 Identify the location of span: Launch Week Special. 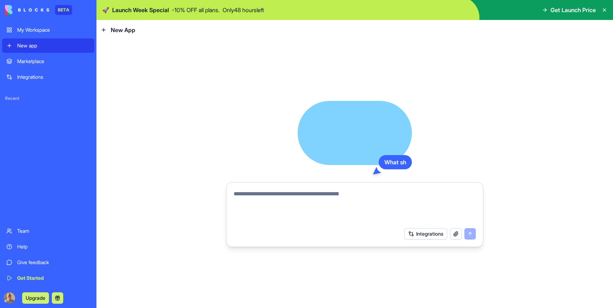
(140, 10).